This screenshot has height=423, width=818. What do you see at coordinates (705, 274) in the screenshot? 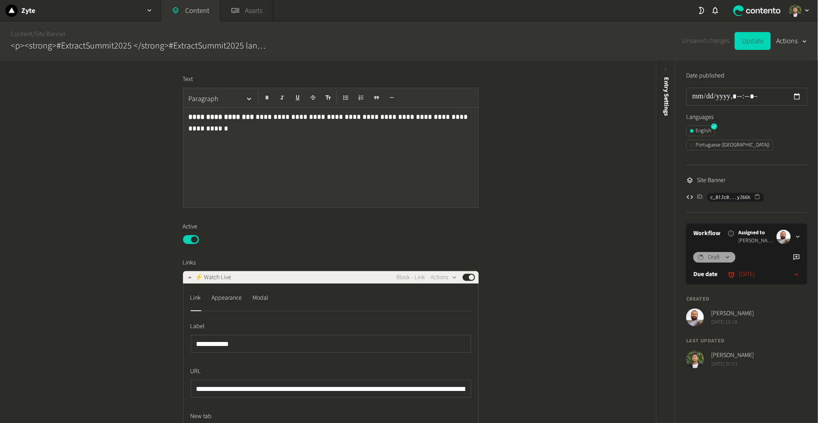
I see `label: Due date` at bounding box center [705, 274].